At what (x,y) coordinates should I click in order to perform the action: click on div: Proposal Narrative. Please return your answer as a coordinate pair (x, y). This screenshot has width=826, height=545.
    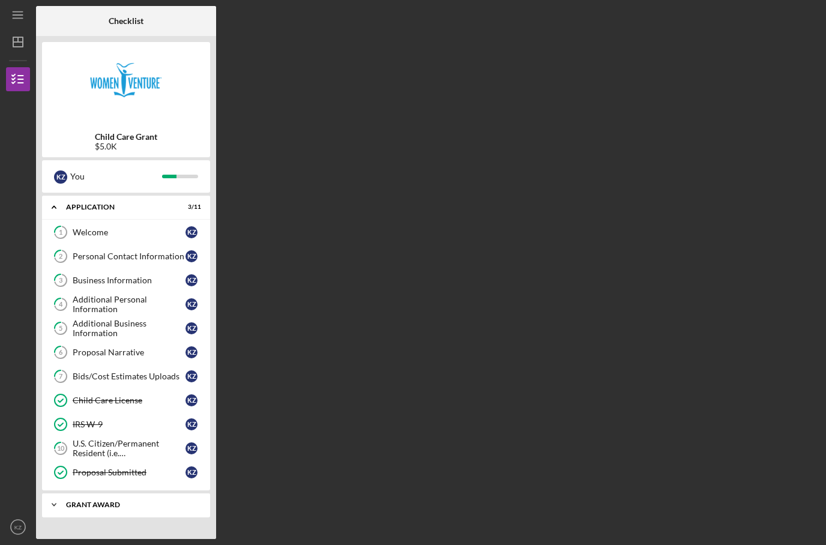
    Looking at the image, I should click on (129, 352).